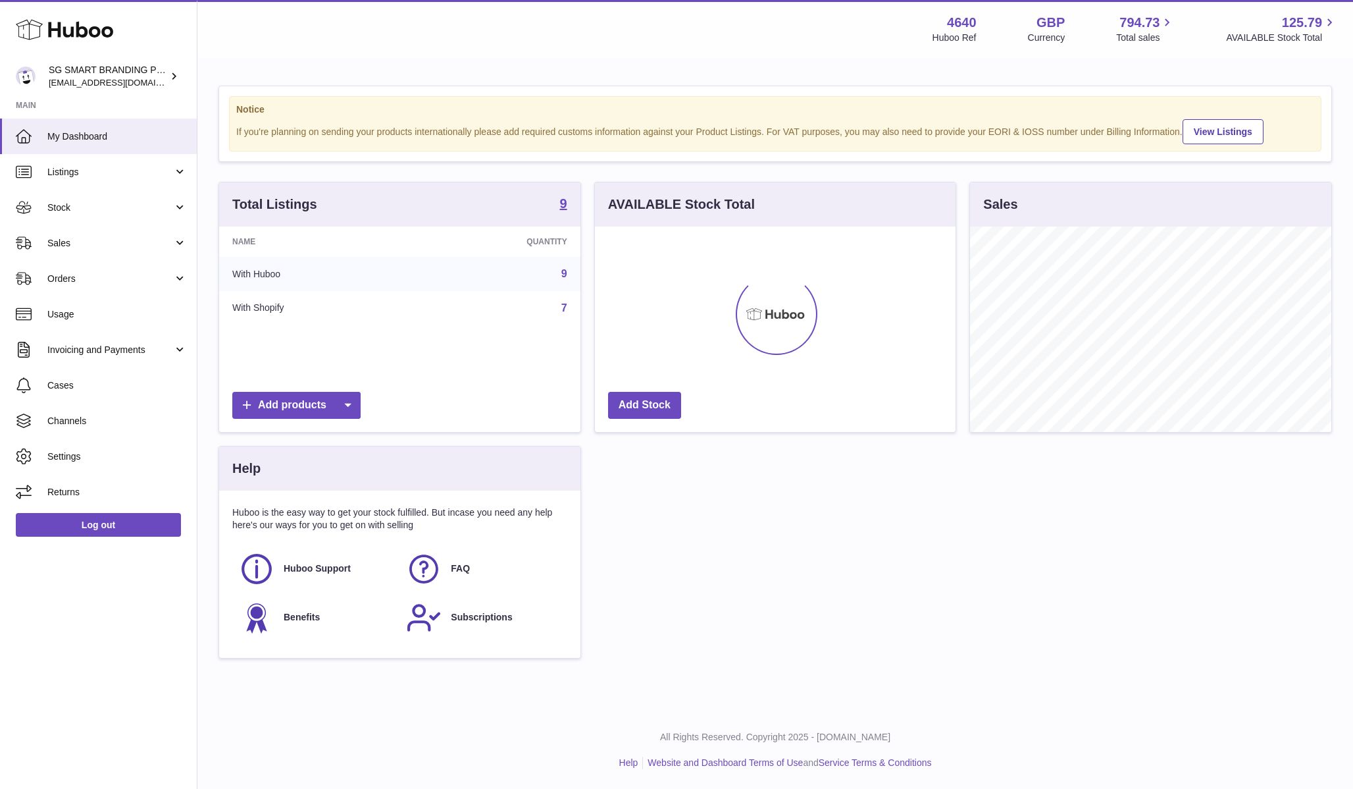  Describe the element at coordinates (317, 274) in the screenshot. I see `td: With Huboo` at that location.